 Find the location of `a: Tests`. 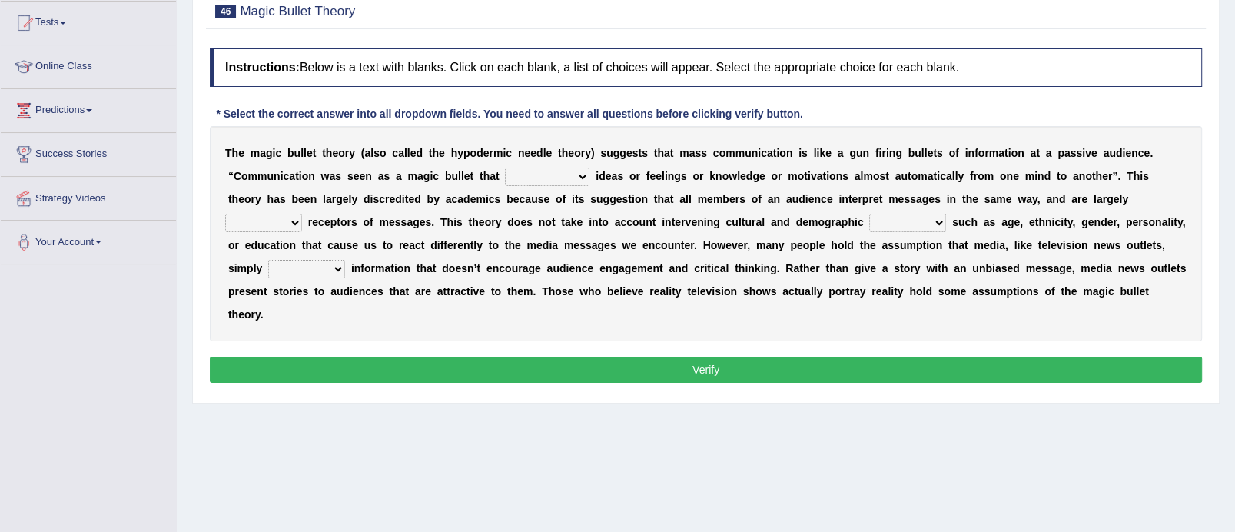

a: Tests is located at coordinates (88, 21).